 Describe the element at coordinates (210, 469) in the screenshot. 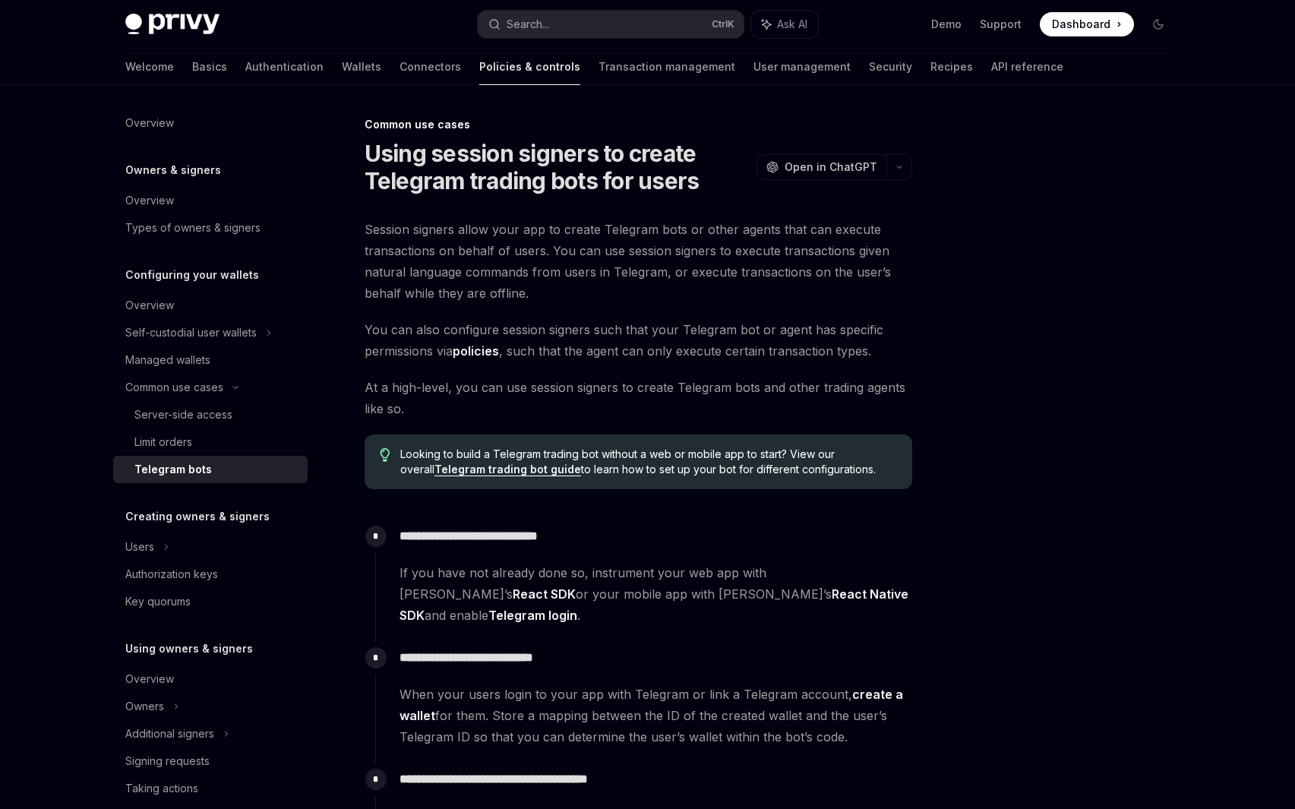

I see `a: Telegram bots` at that location.